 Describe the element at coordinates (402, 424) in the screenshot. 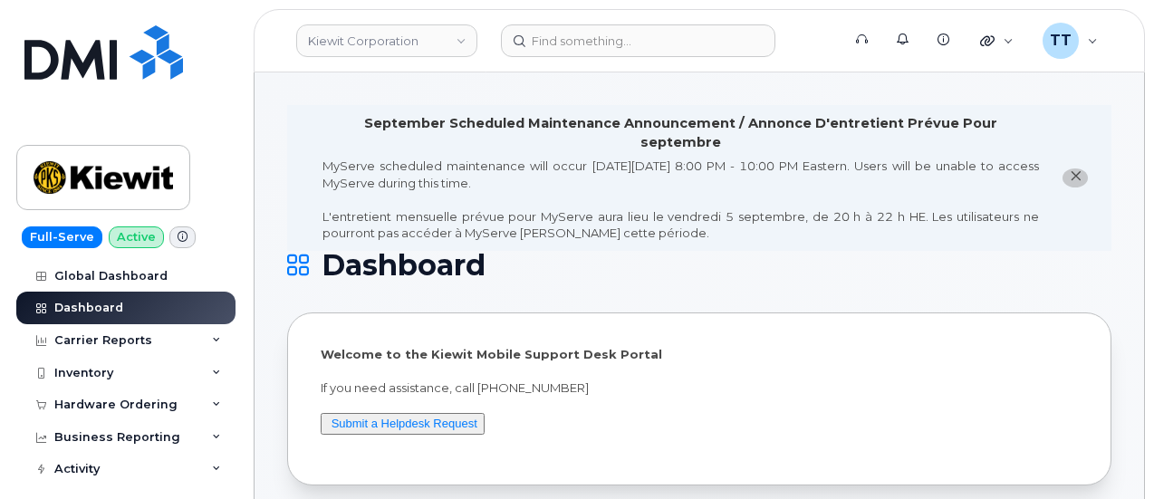

I see `button: Submit a Helpdesk Request` at that location.